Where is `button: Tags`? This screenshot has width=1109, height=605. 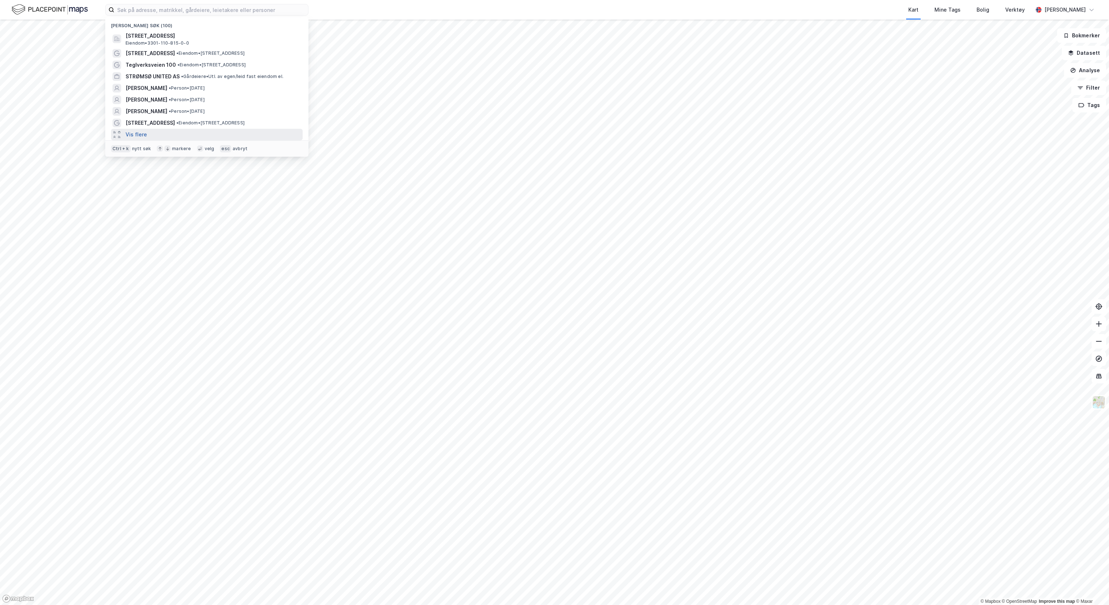 button: Tags is located at coordinates (1089, 105).